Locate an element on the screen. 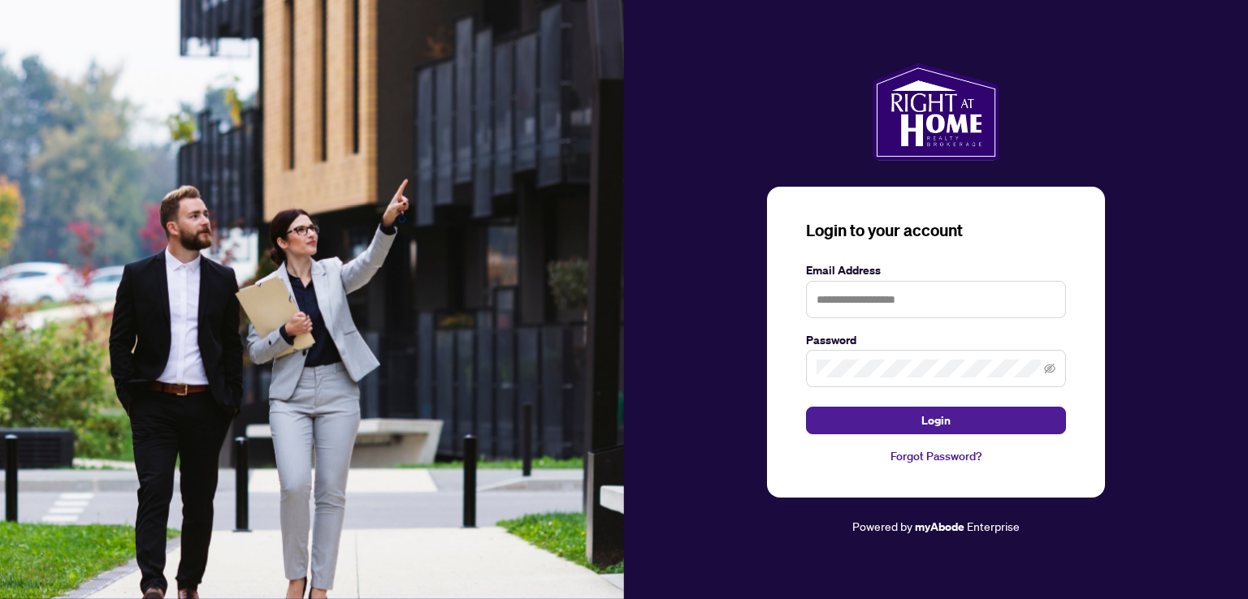 The image size is (1248, 599). a: myAbode is located at coordinates (939, 527).